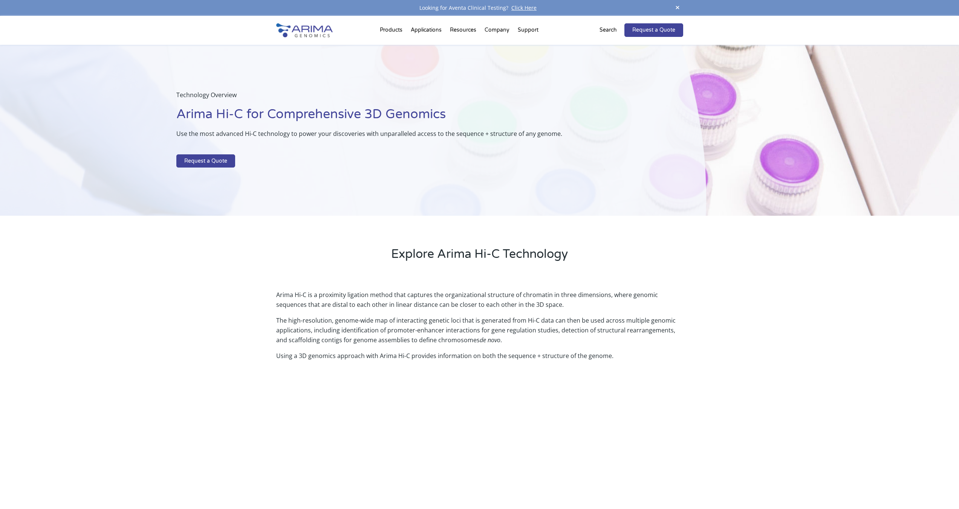  Describe the element at coordinates (304, 30) in the screenshot. I see `img: Arima-Genomics-logo` at that location.